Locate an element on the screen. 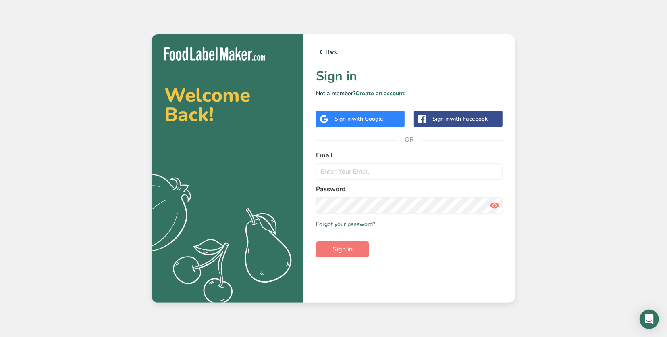 This screenshot has width=667, height=337. p: Not a member? is located at coordinates (409, 93).